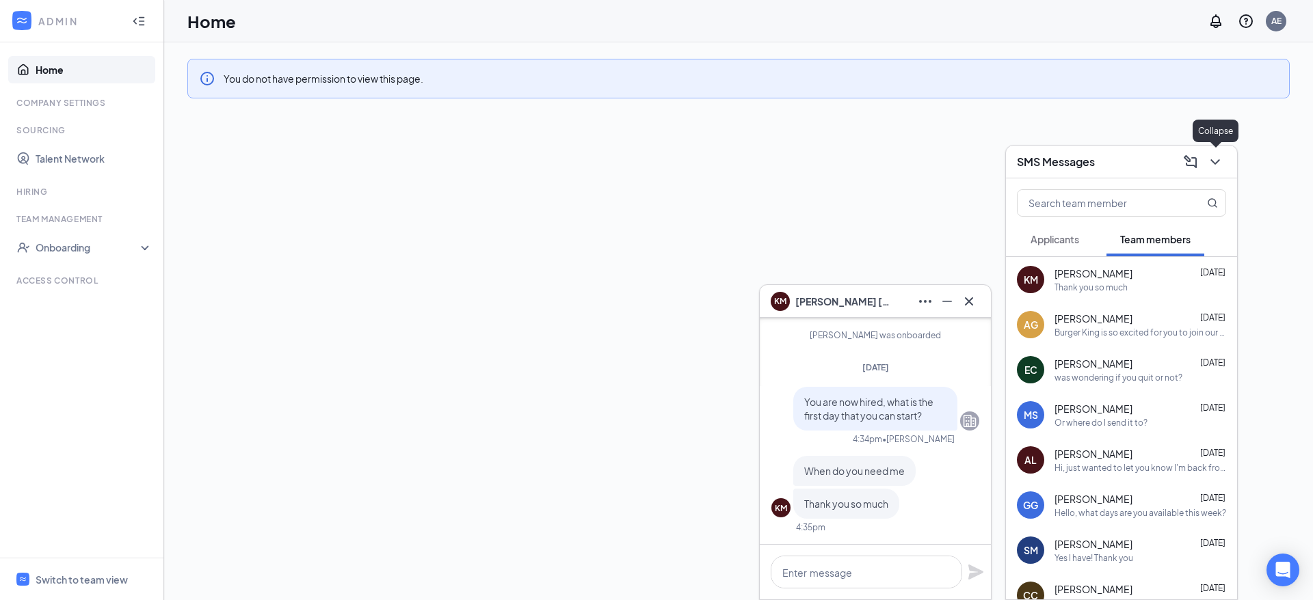 Image resolution: width=1313 pixels, height=600 pixels. I want to click on span: Applicants, so click(1055, 239).